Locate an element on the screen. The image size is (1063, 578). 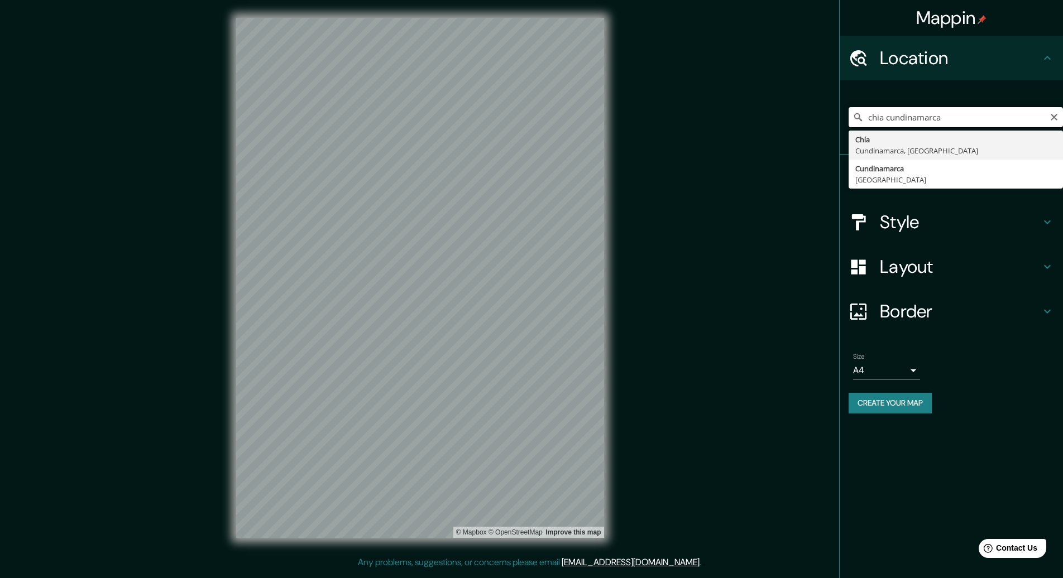
div: A4 is located at coordinates (887, 371).